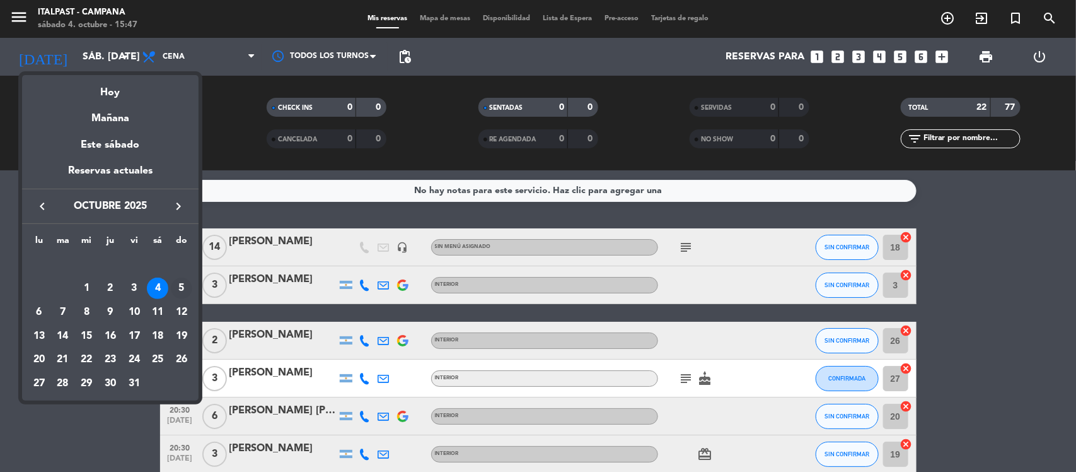  Describe the element at coordinates (39, 243) in the screenshot. I see `th: lunes` at that location.